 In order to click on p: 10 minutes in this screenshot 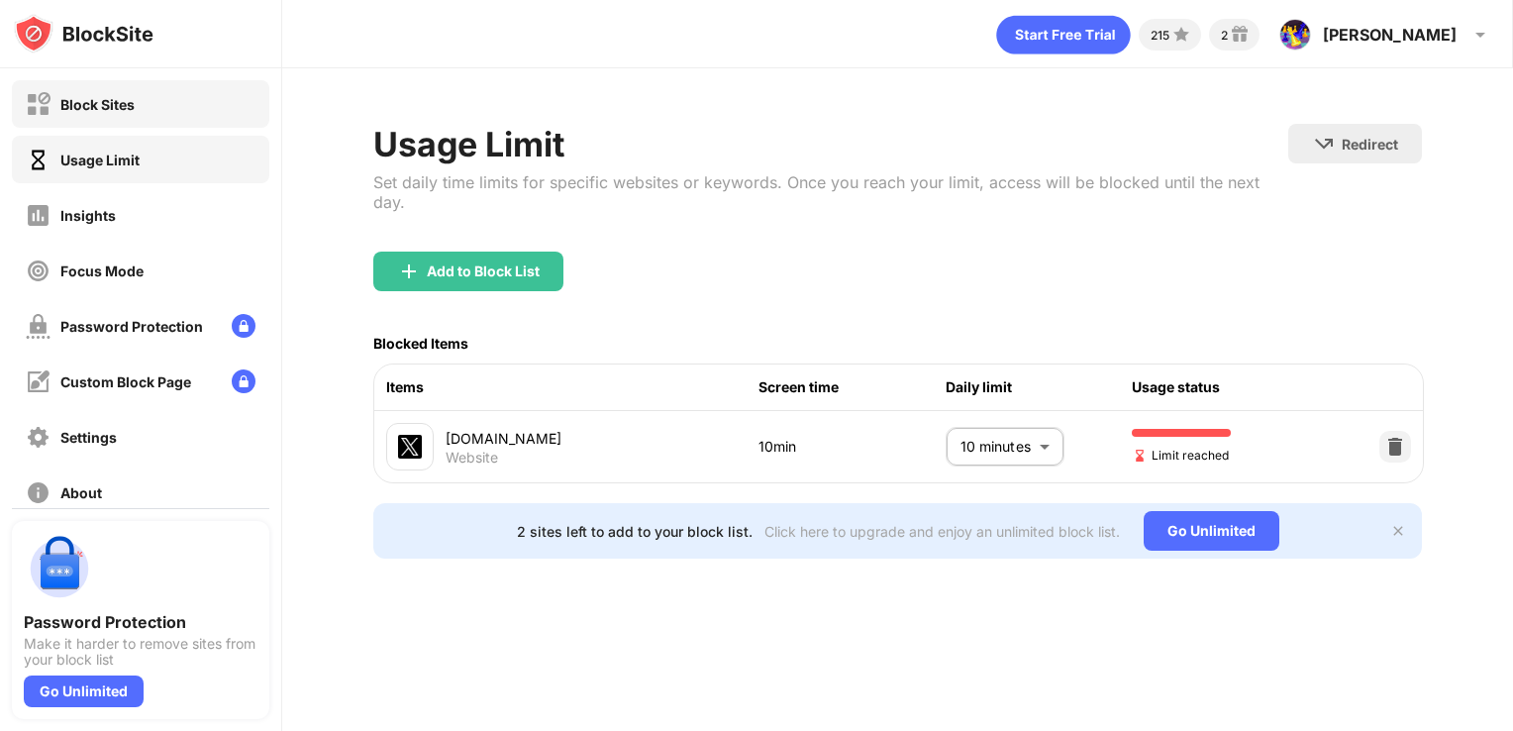, I will do `click(996, 446)`.